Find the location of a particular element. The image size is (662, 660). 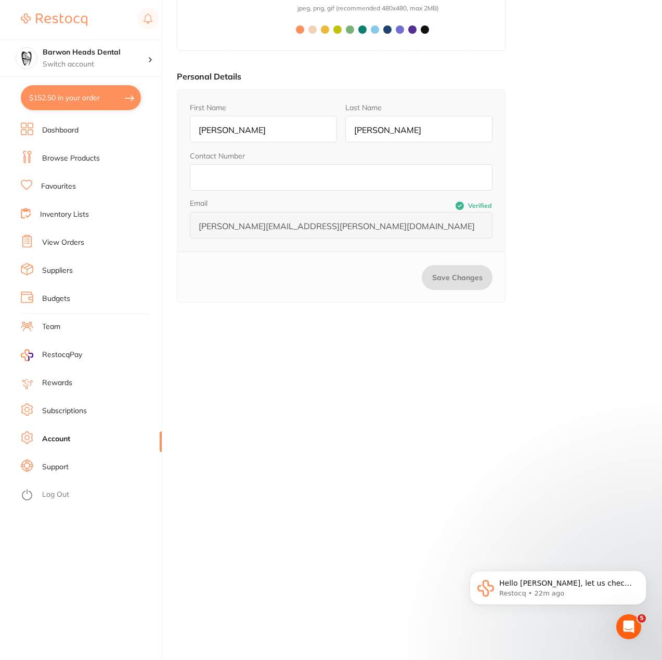

a: Team is located at coordinates (51, 327).